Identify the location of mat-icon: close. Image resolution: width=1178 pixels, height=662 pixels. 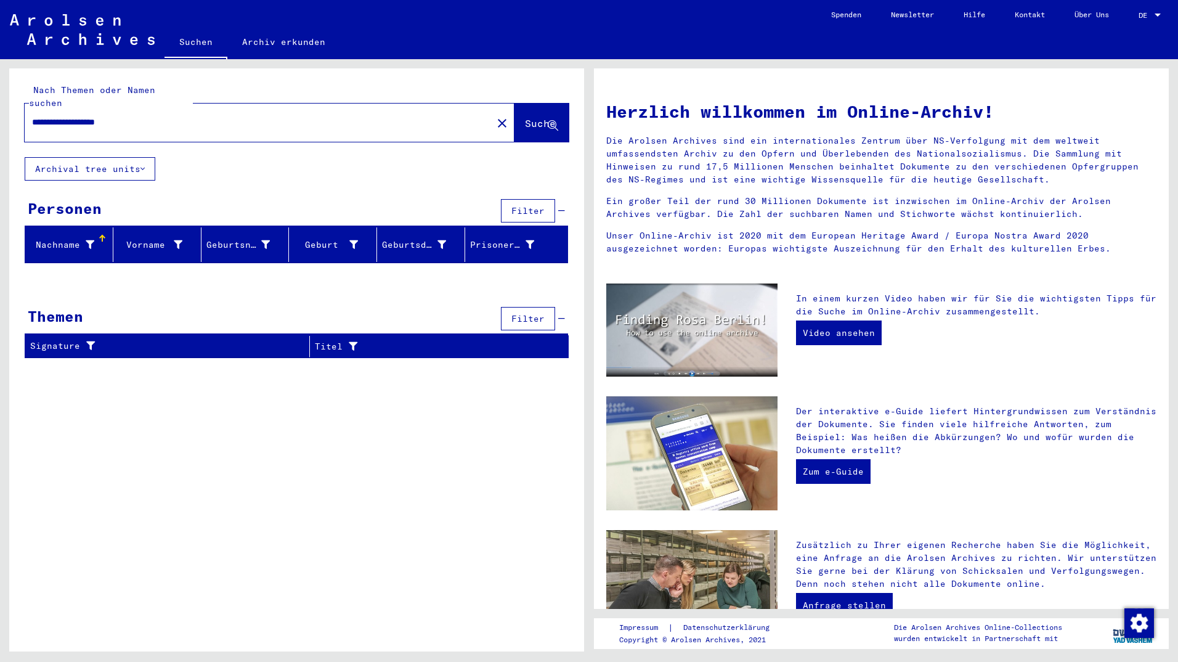
(502, 123).